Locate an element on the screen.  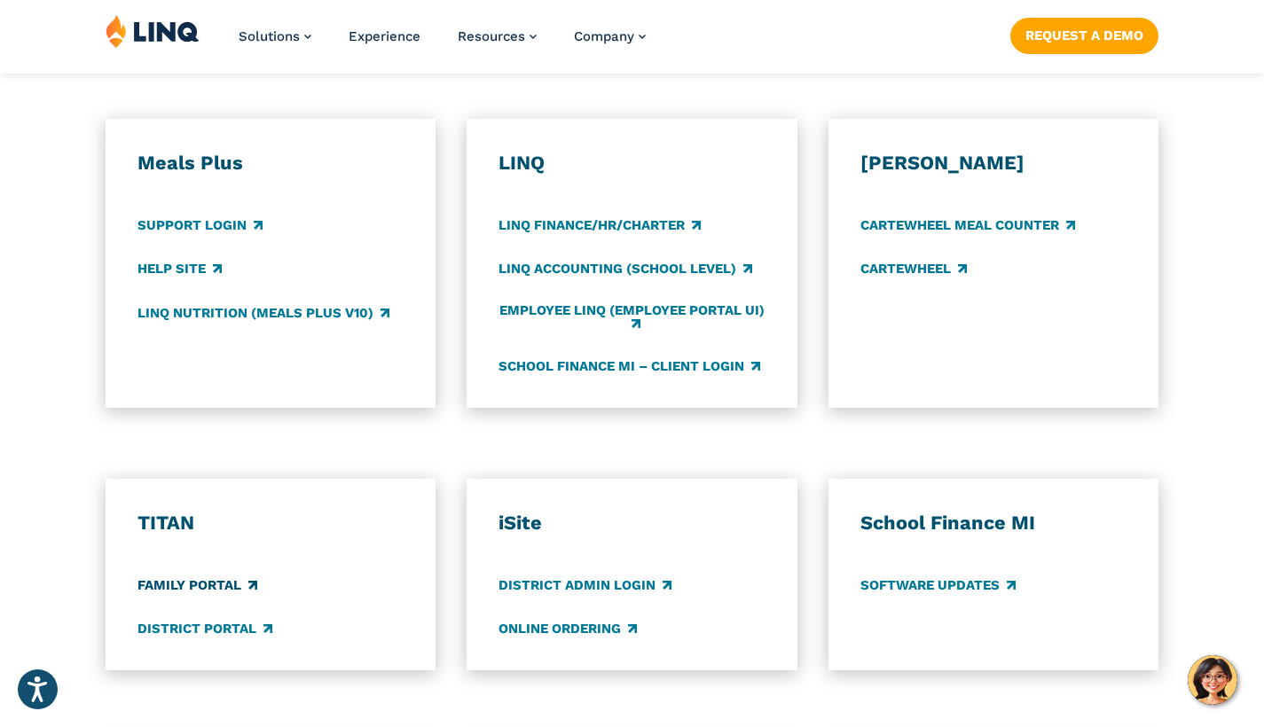
h3: LINQ is located at coordinates (631, 163).